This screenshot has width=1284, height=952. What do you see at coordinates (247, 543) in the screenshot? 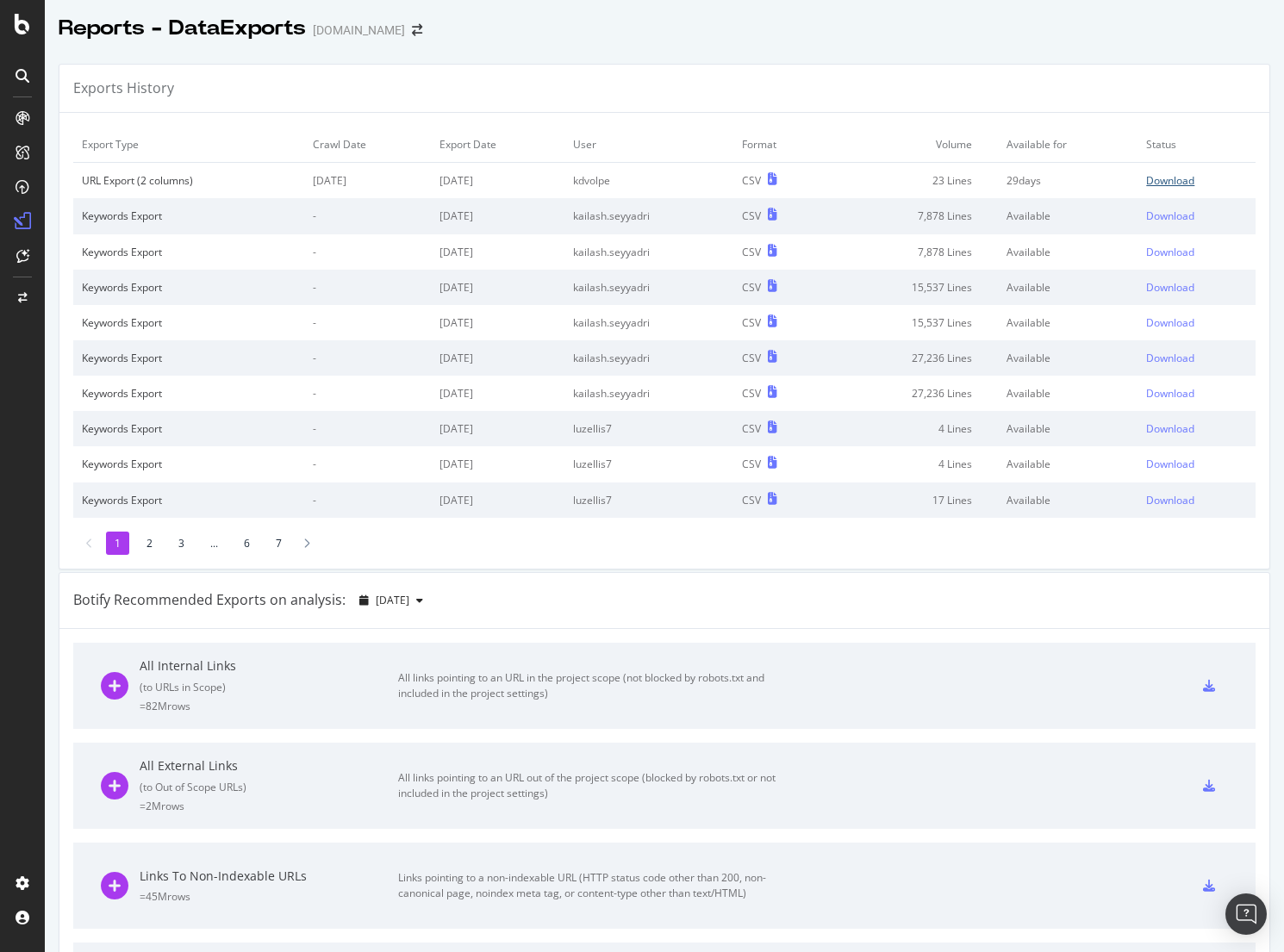
I see `li: 6` at bounding box center [247, 543].